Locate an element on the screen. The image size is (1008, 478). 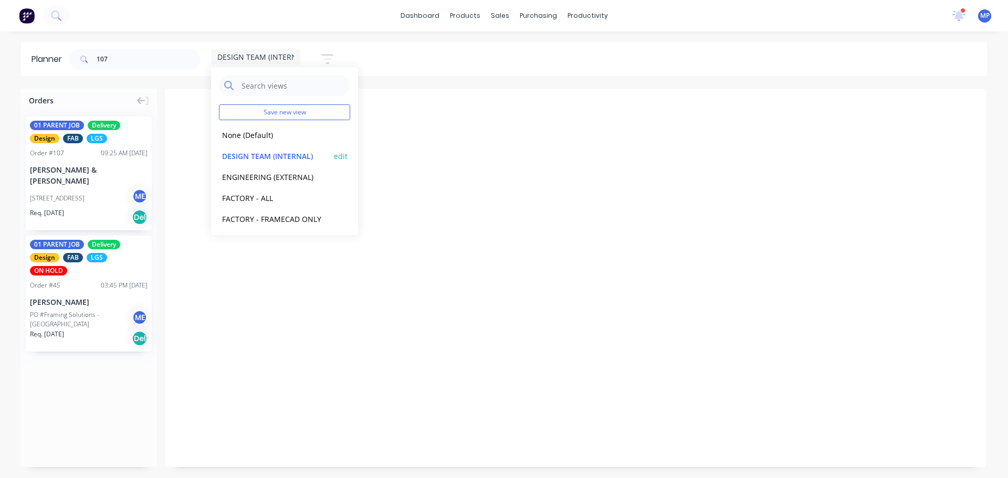
img: Factory is located at coordinates (27, 16).